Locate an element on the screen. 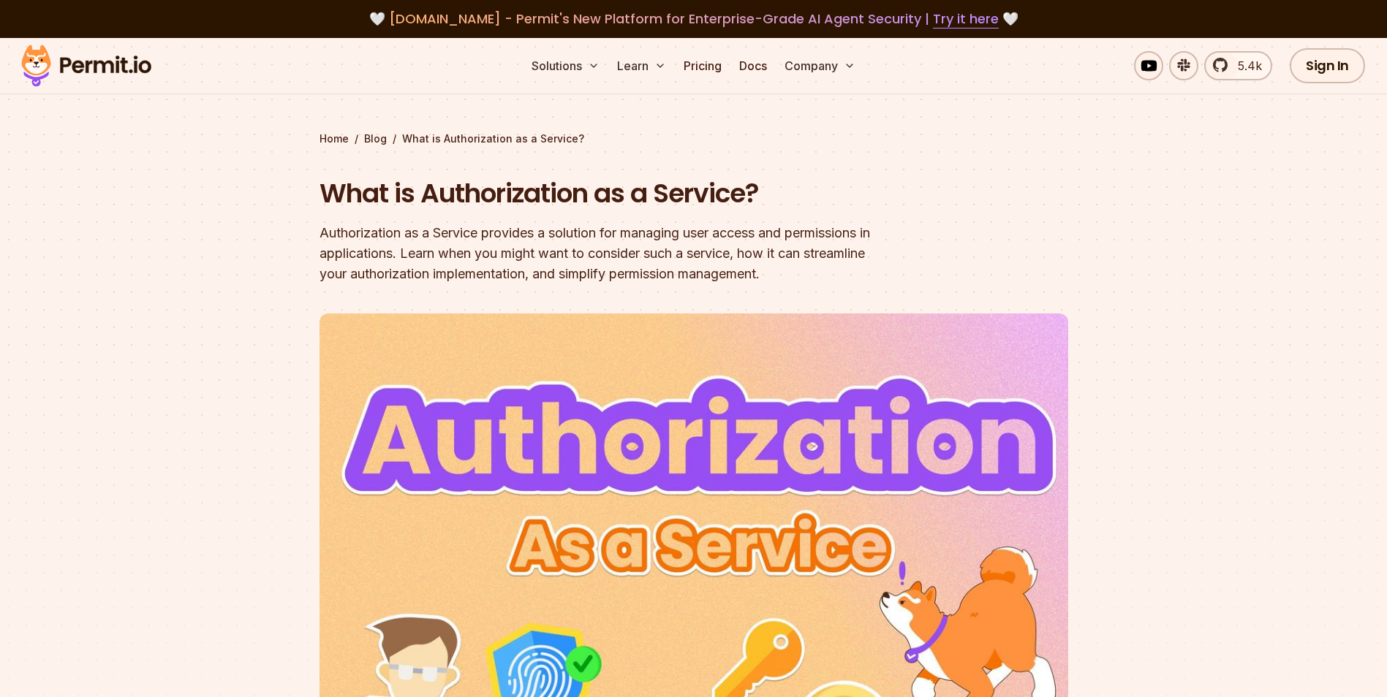  a: Home is located at coordinates (334, 139).